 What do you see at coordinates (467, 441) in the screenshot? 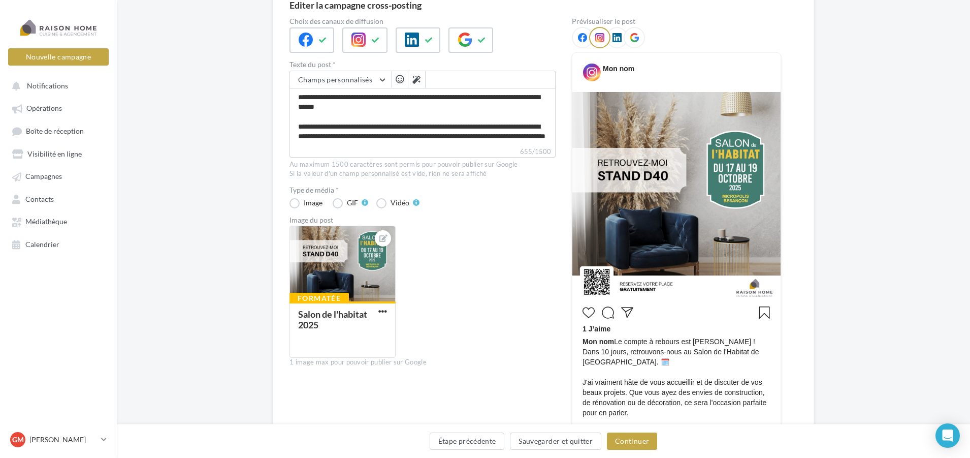
I see `button: Étape précédente` at bounding box center [467, 441].